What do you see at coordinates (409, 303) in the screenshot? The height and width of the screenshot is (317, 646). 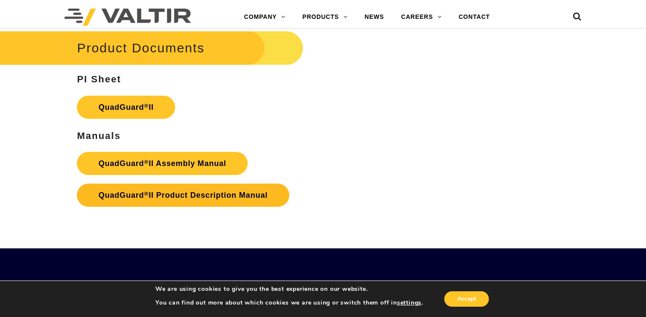 I see `button: settings` at bounding box center [409, 303].